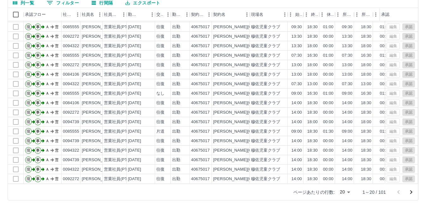 This screenshot has height=208, width=426. What do you see at coordinates (345, 192) in the screenshot?
I see `div: 20` at bounding box center [345, 192].